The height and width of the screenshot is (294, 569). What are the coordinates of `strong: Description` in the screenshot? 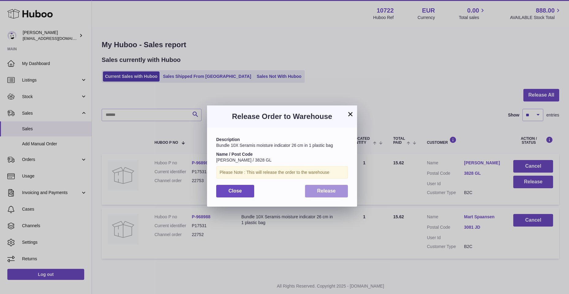 It's located at (228, 139).